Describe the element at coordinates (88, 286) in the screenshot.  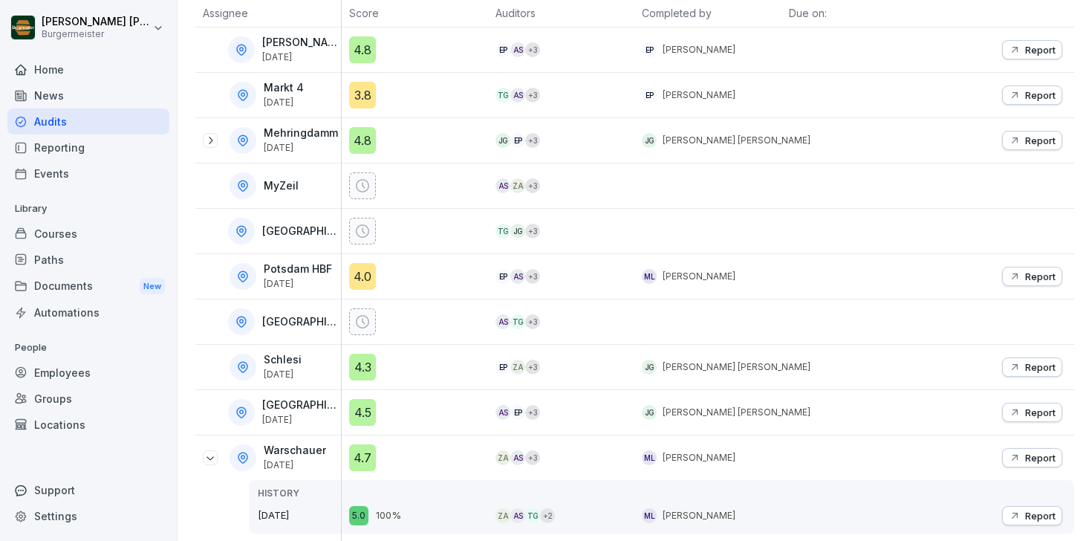
I see `a: DocumentsNew` at that location.